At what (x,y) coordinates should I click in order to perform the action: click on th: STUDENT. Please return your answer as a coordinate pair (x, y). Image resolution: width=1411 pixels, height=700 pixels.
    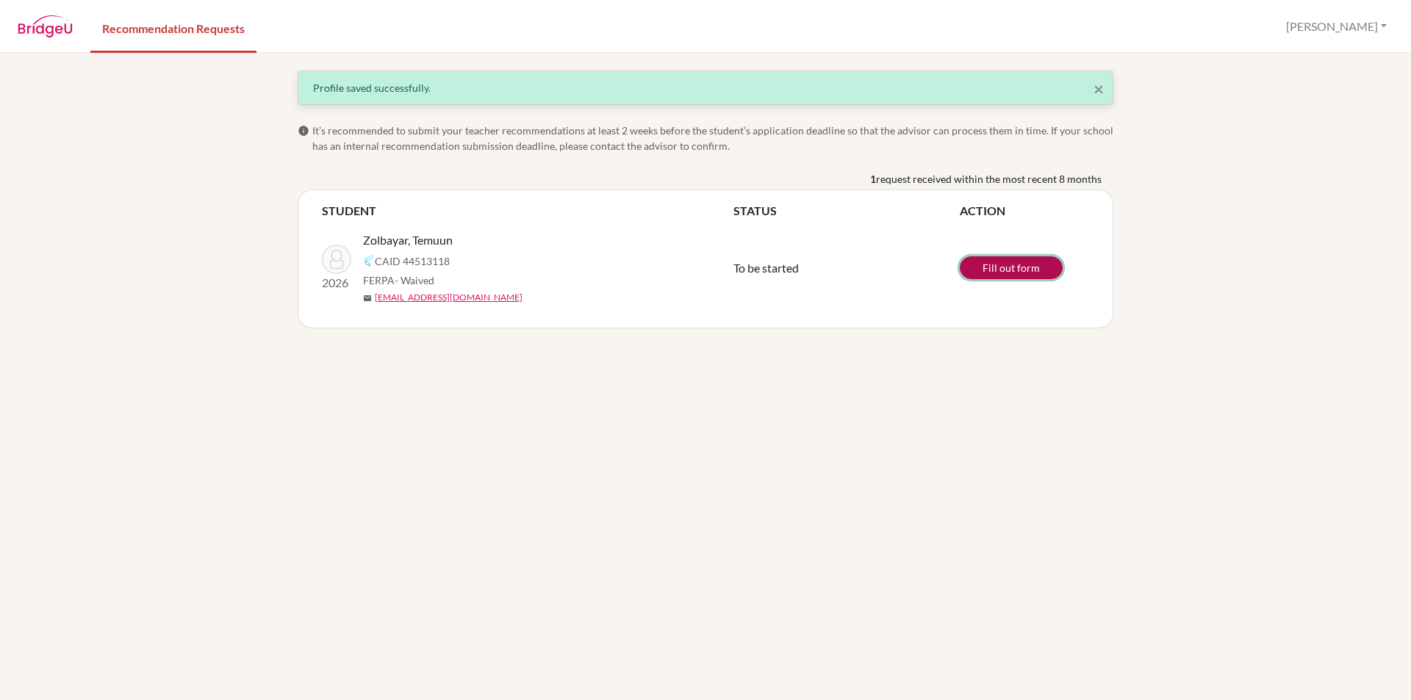
    Looking at the image, I should click on (528, 211).